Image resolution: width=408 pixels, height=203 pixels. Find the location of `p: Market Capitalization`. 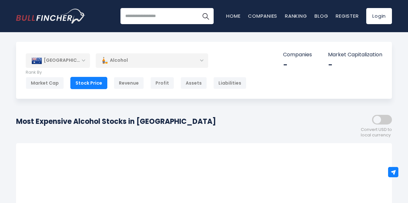

p: Market Capitalization is located at coordinates (355, 55).